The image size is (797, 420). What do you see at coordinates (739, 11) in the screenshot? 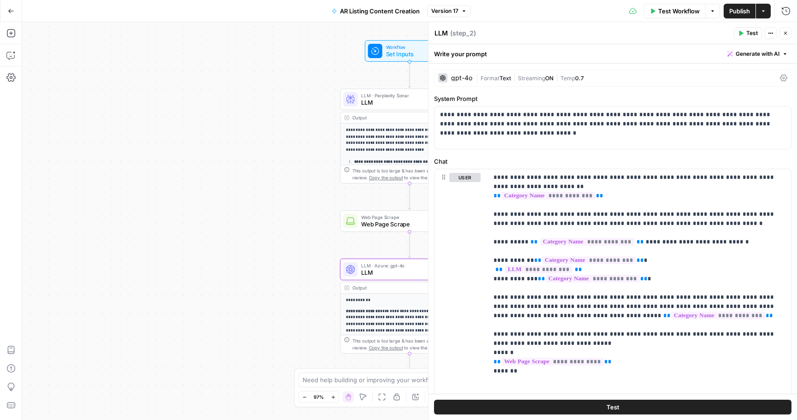
I see `button: Publish` at bounding box center [739, 11].